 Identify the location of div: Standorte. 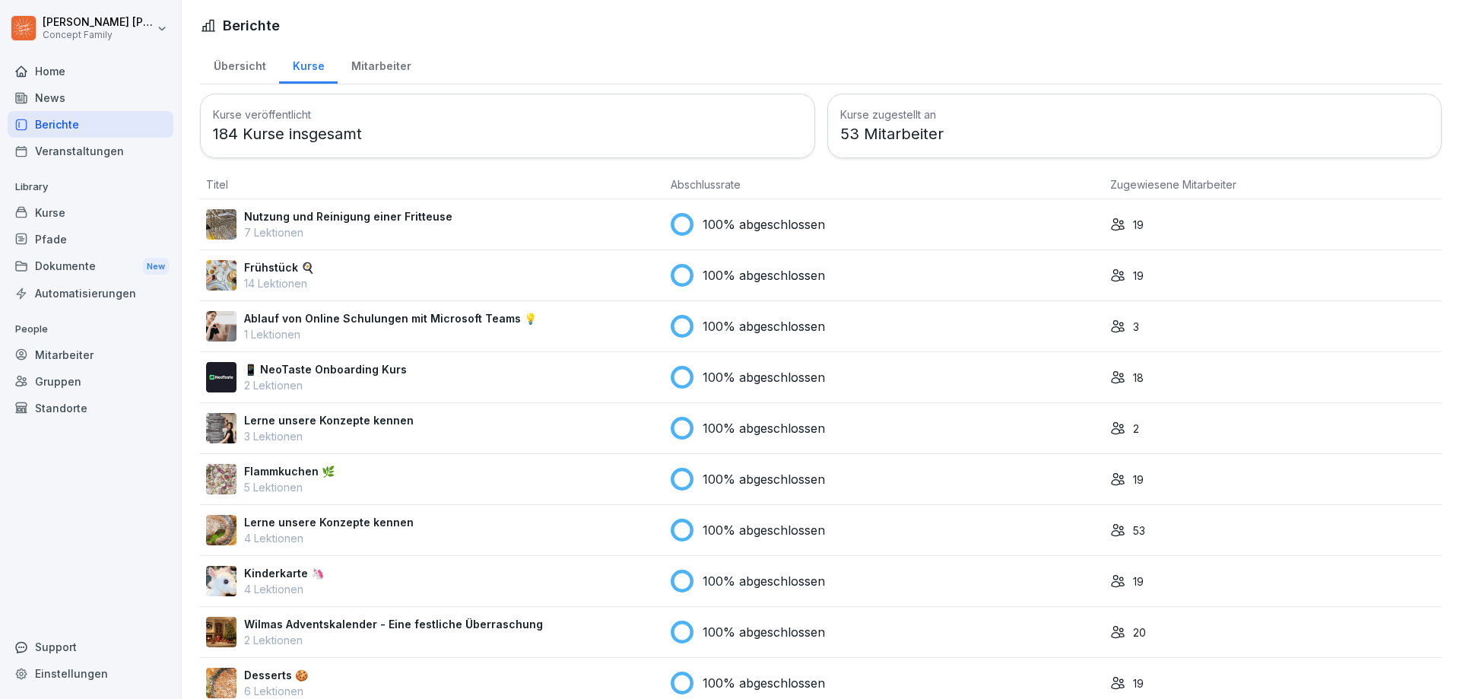
(91, 408).